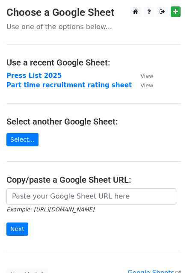 This screenshot has width=187, height=273. I want to click on p: Use one of the options below..., so click(93, 27).